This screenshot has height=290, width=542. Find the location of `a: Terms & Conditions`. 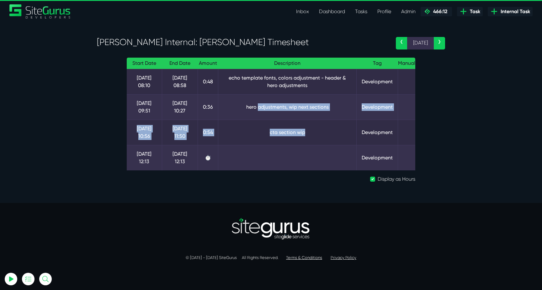

a: Terms & Conditions is located at coordinates (304, 258).